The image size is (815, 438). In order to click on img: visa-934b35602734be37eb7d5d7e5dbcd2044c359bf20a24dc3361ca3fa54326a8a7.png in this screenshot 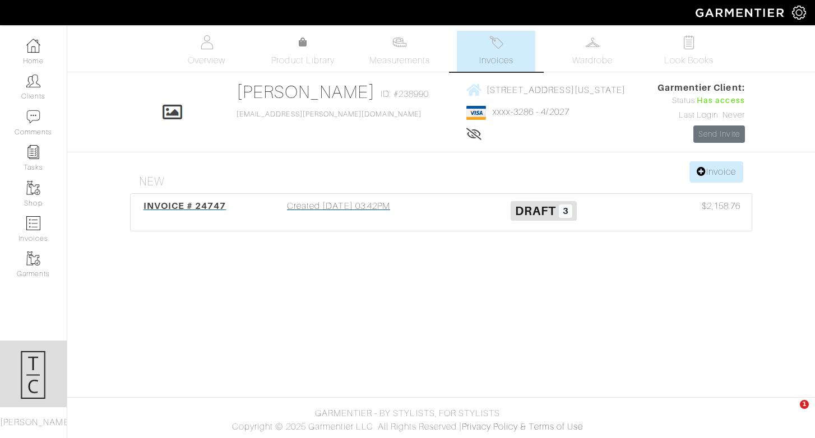, I will do `click(476, 113)`.